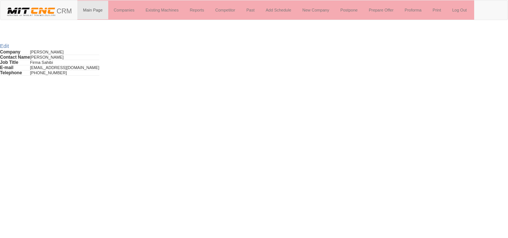 This screenshot has height=238, width=508. I want to click on a: Competitor, so click(225, 10).